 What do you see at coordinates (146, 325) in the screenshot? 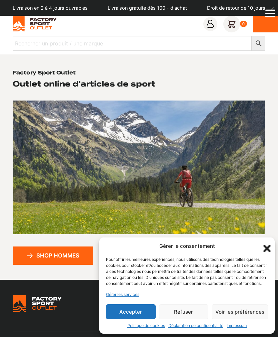
I see `a: Politique de cookies` at bounding box center [146, 325].